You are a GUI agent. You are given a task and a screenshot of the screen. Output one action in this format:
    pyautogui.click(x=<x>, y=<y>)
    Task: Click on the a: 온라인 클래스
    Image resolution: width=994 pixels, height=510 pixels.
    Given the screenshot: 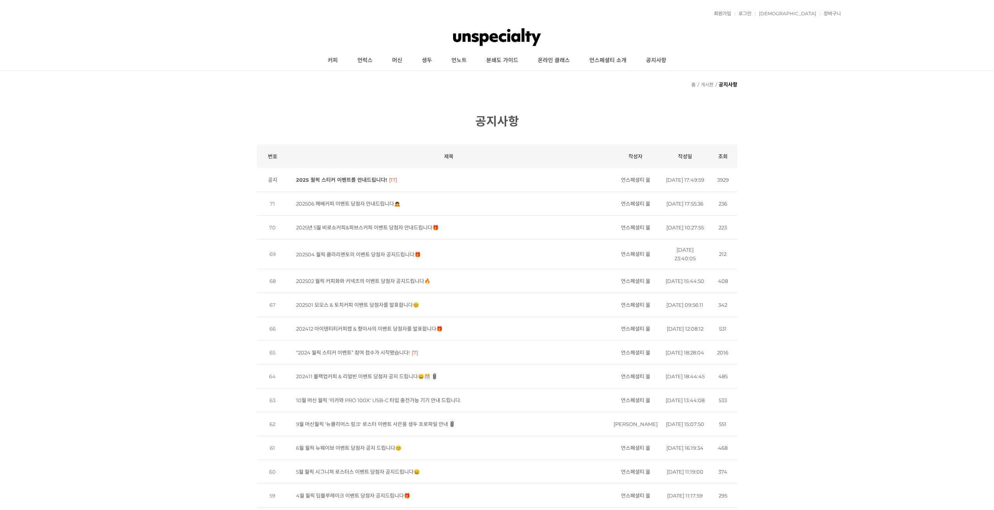 What is the action you would take?
    pyautogui.click(x=554, y=61)
    